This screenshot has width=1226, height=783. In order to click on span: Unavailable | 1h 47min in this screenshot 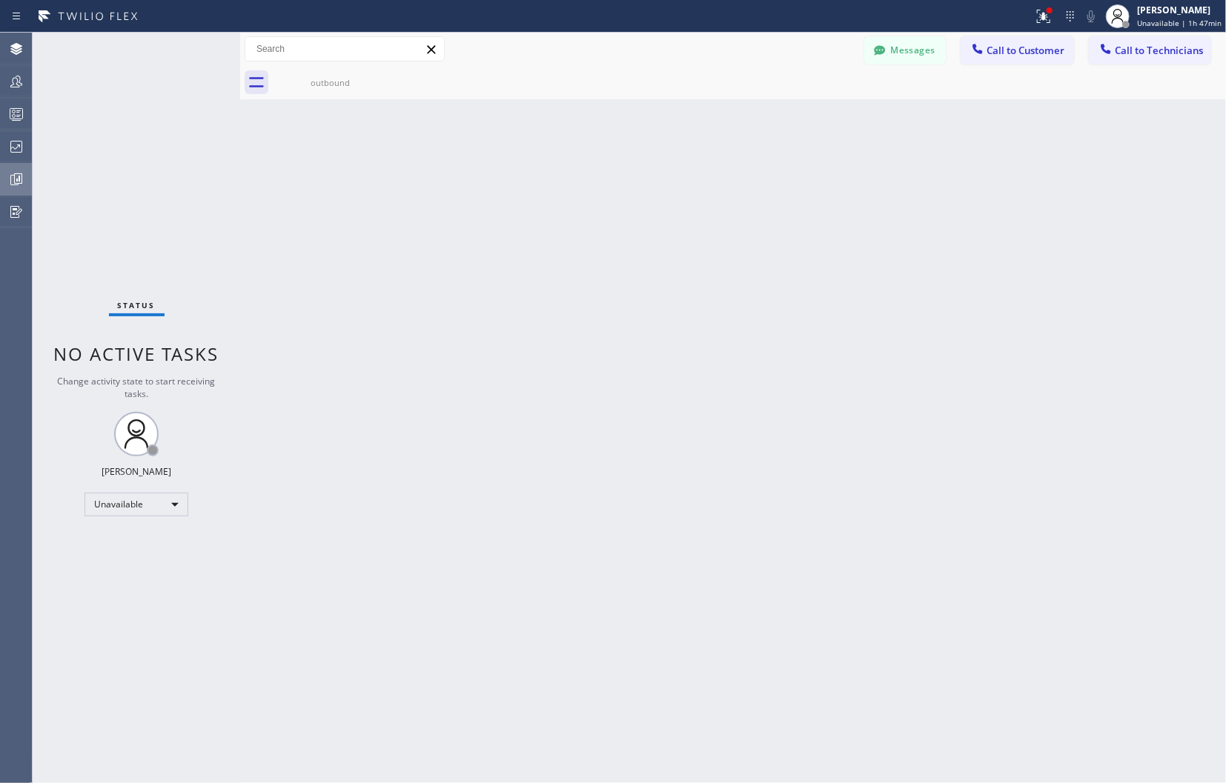, I will do `click(1179, 23)`.